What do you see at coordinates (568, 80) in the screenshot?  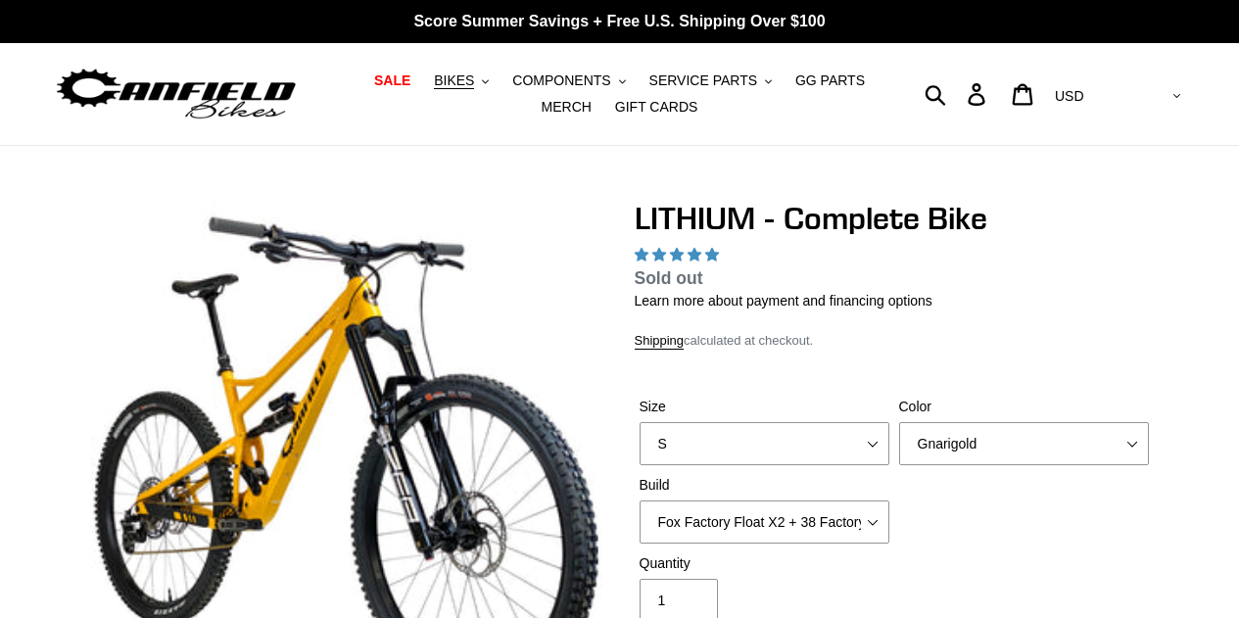 I see `button: COMPONENTS` at bounding box center [568, 80].